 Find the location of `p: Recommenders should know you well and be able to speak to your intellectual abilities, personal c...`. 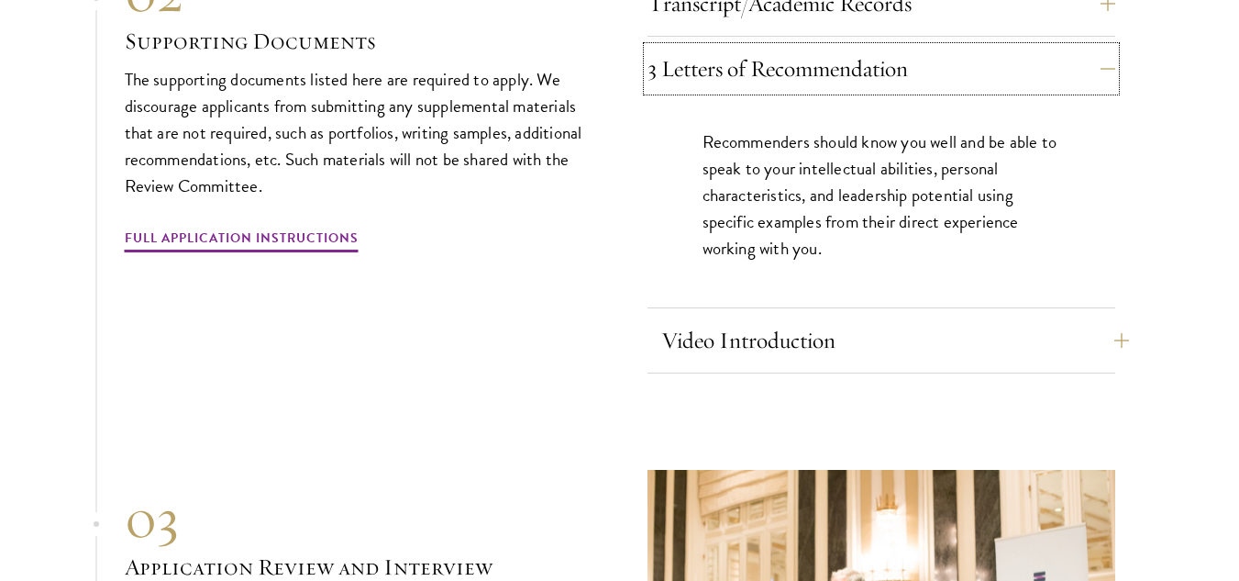

p: Recommenders should know you well and be able to speak to your intellectual abilities, personal c... is located at coordinates (882, 194).